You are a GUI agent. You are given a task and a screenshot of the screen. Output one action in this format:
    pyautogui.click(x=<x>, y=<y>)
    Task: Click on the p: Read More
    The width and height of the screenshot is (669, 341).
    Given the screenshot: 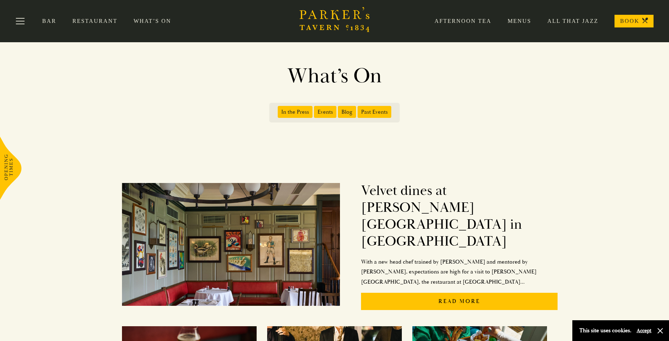 What is the action you would take?
    pyautogui.click(x=460, y=301)
    